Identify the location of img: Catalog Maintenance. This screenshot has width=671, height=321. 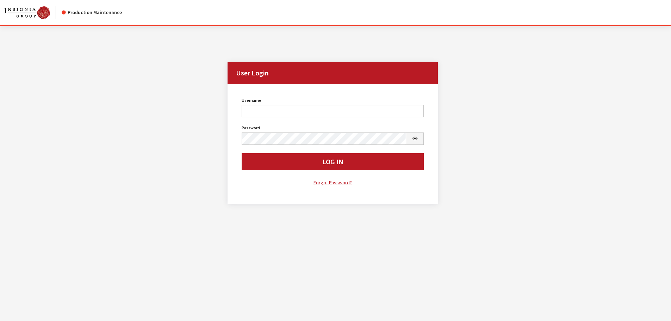
(27, 13).